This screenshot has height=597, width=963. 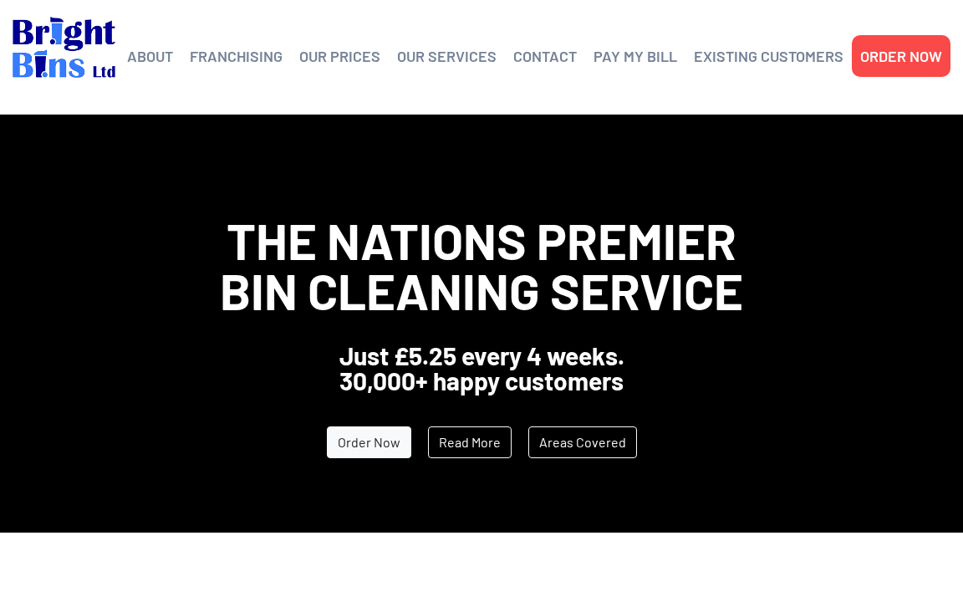 I want to click on span: The Nations Premier Bin Cleaning Service, so click(x=482, y=265).